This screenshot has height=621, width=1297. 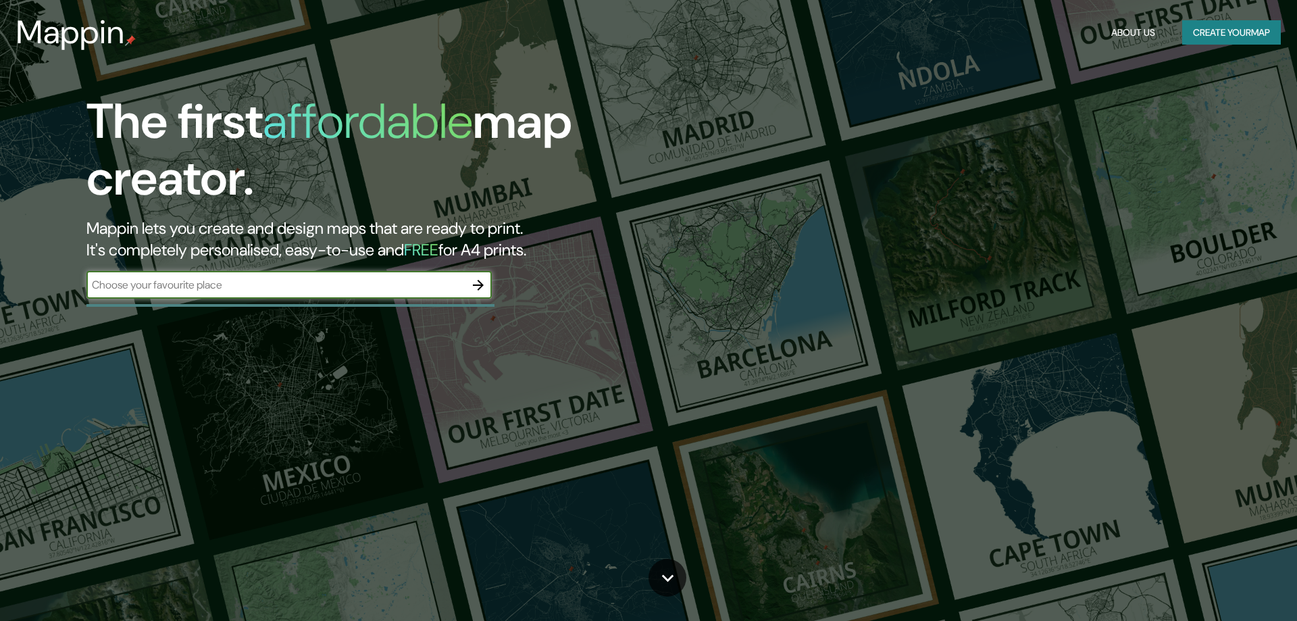 What do you see at coordinates (411, 239) in the screenshot?
I see `h2: Mappin lets you create and design maps that are ready to print. It's completely personalised, eas...` at bounding box center [411, 239].